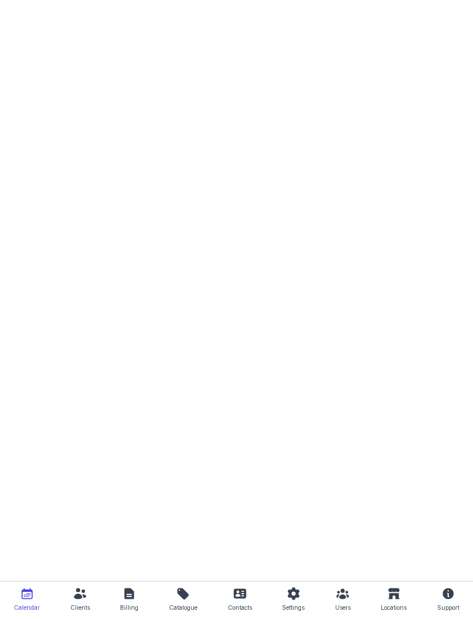  What do you see at coordinates (27, 608) in the screenshot?
I see `div: Calendar` at bounding box center [27, 608].